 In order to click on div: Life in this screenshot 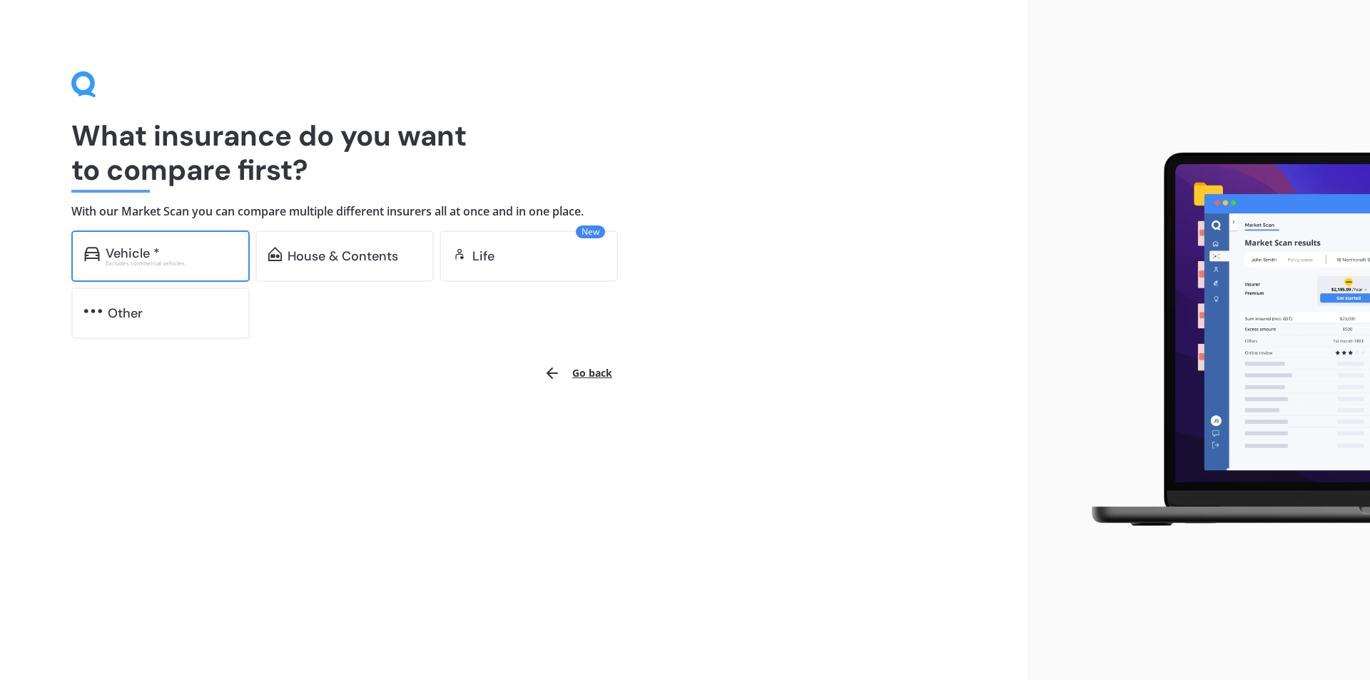, I will do `click(483, 256)`.